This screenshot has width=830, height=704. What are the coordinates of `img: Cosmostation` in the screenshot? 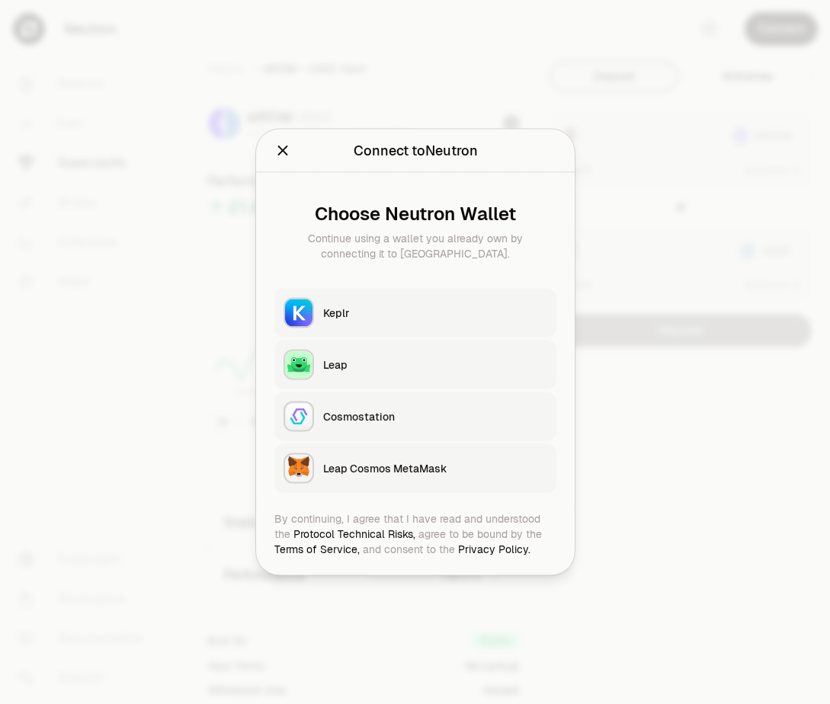 It's located at (299, 417).